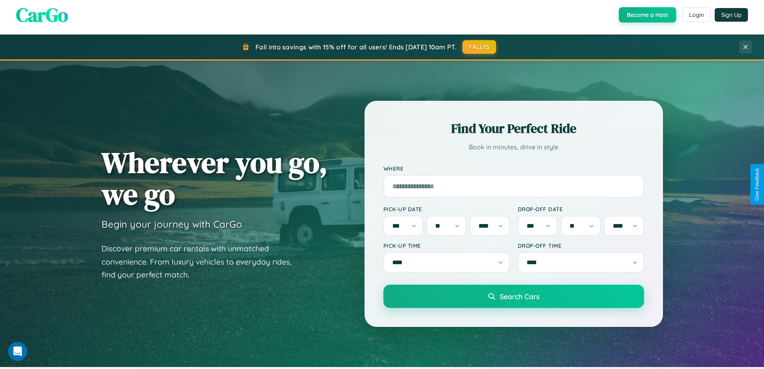  I want to click on button: Sign Up, so click(731, 15).